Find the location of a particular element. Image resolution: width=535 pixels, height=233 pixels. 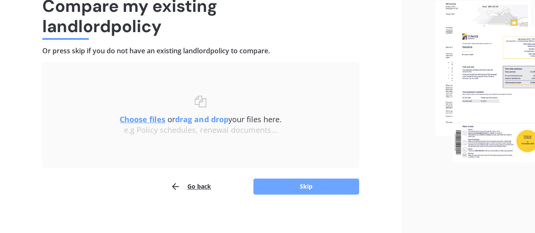

button: Go back is located at coordinates (191, 187).